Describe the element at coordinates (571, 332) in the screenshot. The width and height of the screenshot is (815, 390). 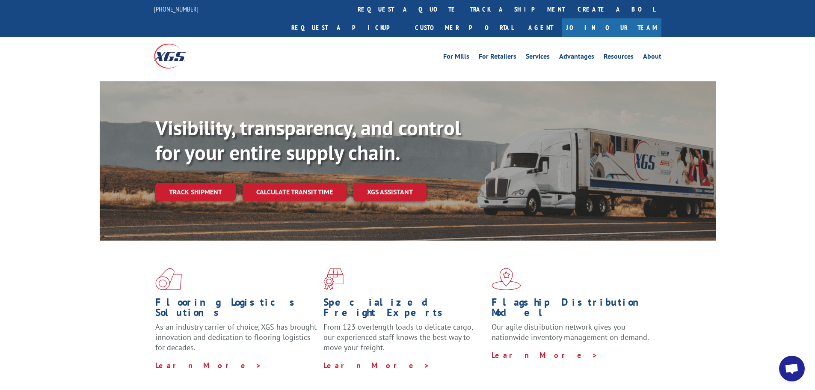
I see `span: Our agile distribution network gives you nationwide inventory management on demand.` at that location.